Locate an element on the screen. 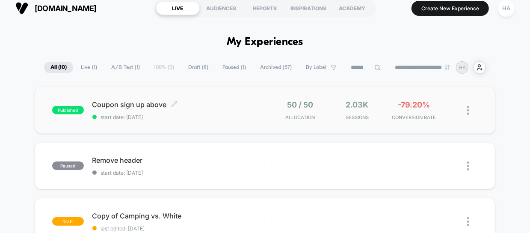 This screenshot has height=233, width=530. span: By Label is located at coordinates (316, 67).